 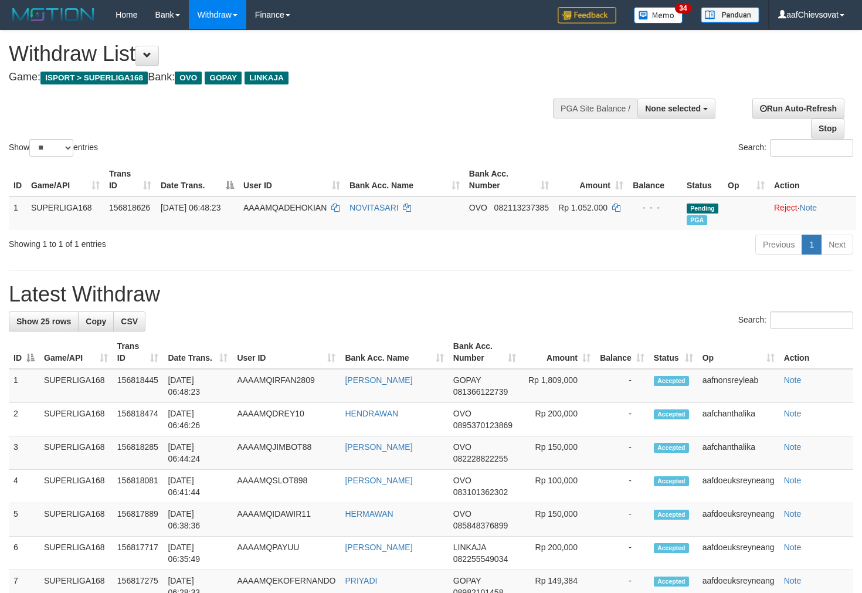 I want to click on div: Showing 1 to 1 of 1 entries, so click(x=179, y=242).